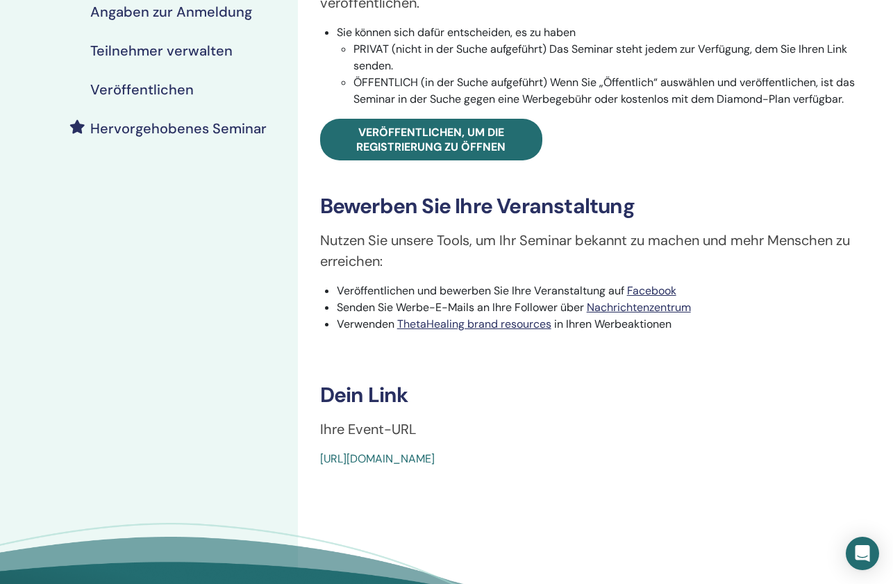 Image resolution: width=893 pixels, height=584 pixels. I want to click on h4: Angaben zur Anmeldung, so click(171, 12).